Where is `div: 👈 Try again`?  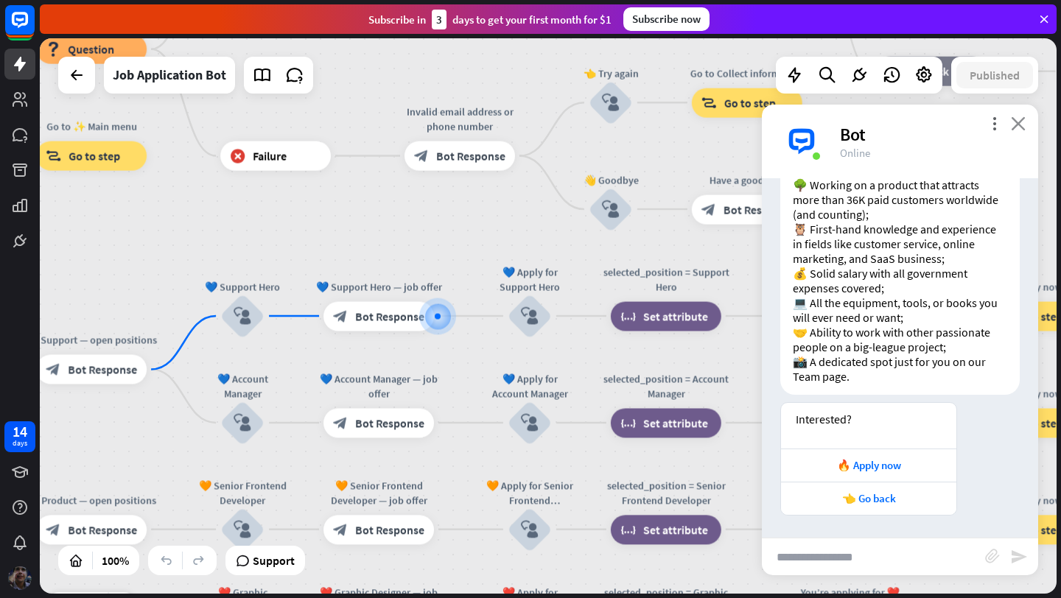 div: 👈 Try again is located at coordinates (611, 73).